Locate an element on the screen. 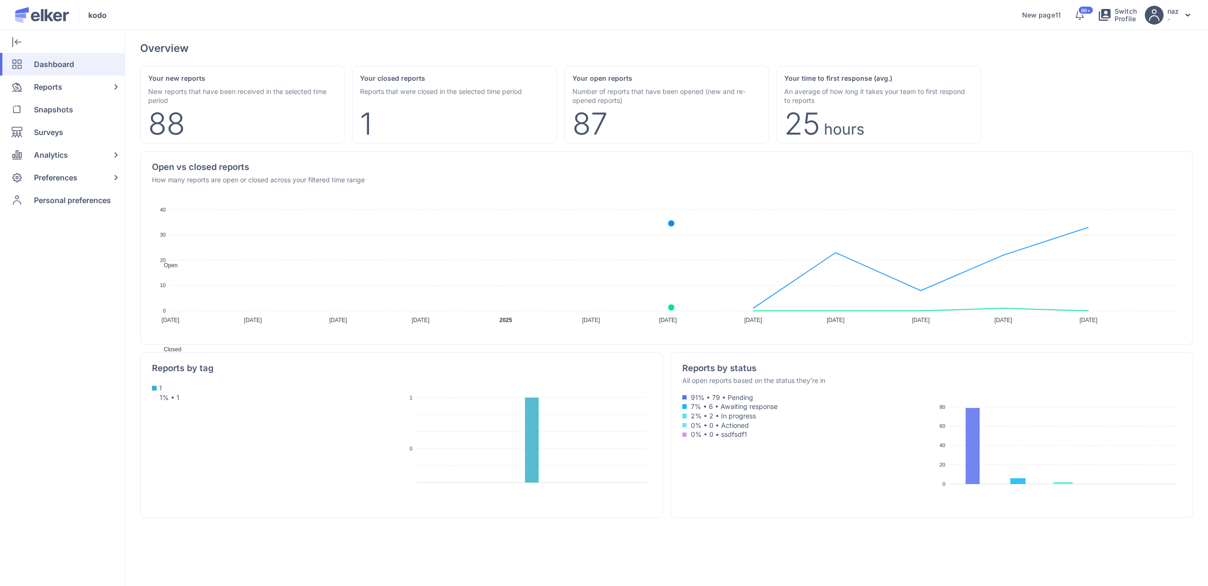  div: Your open reports is located at coordinates (666, 78).